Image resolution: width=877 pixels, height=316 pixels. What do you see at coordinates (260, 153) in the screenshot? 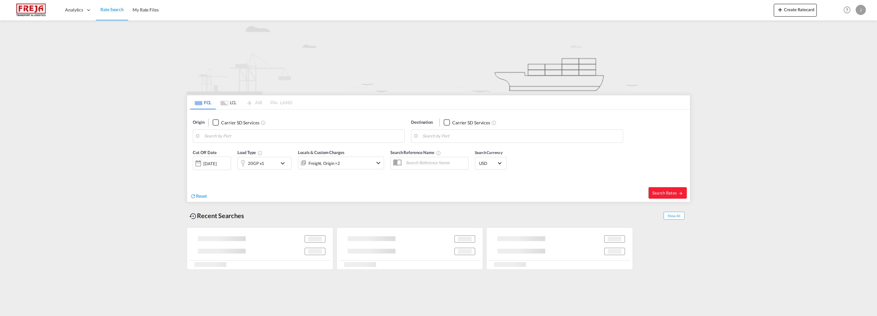
I see `md-icon: Select multiple loads to view rates` at bounding box center [260, 153].